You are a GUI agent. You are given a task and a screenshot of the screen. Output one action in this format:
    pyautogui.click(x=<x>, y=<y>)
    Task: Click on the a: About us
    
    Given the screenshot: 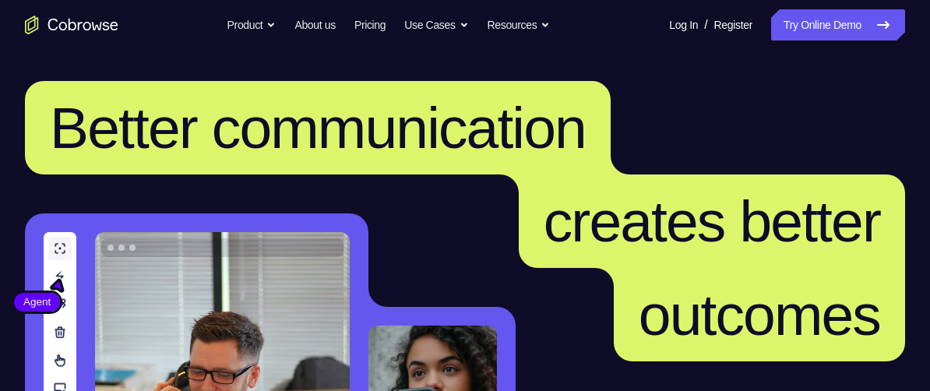 What is the action you would take?
    pyautogui.click(x=315, y=25)
    